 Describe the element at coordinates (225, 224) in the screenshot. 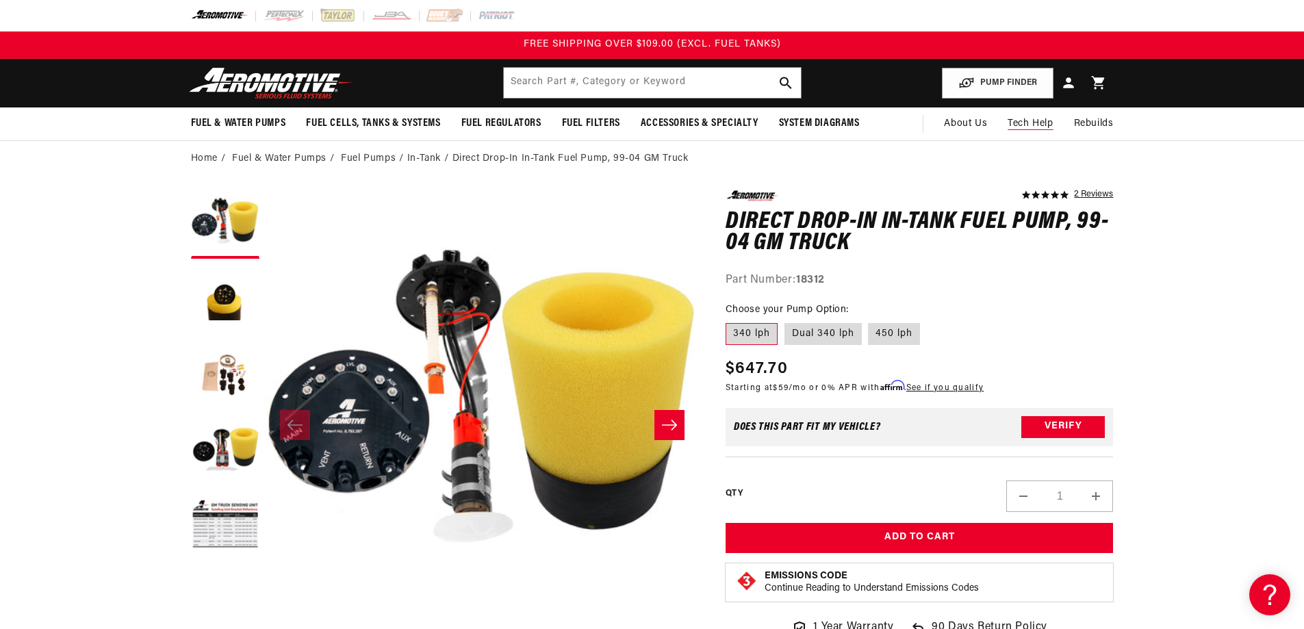

I see `button: Load image 1 in gallery view` at that location.